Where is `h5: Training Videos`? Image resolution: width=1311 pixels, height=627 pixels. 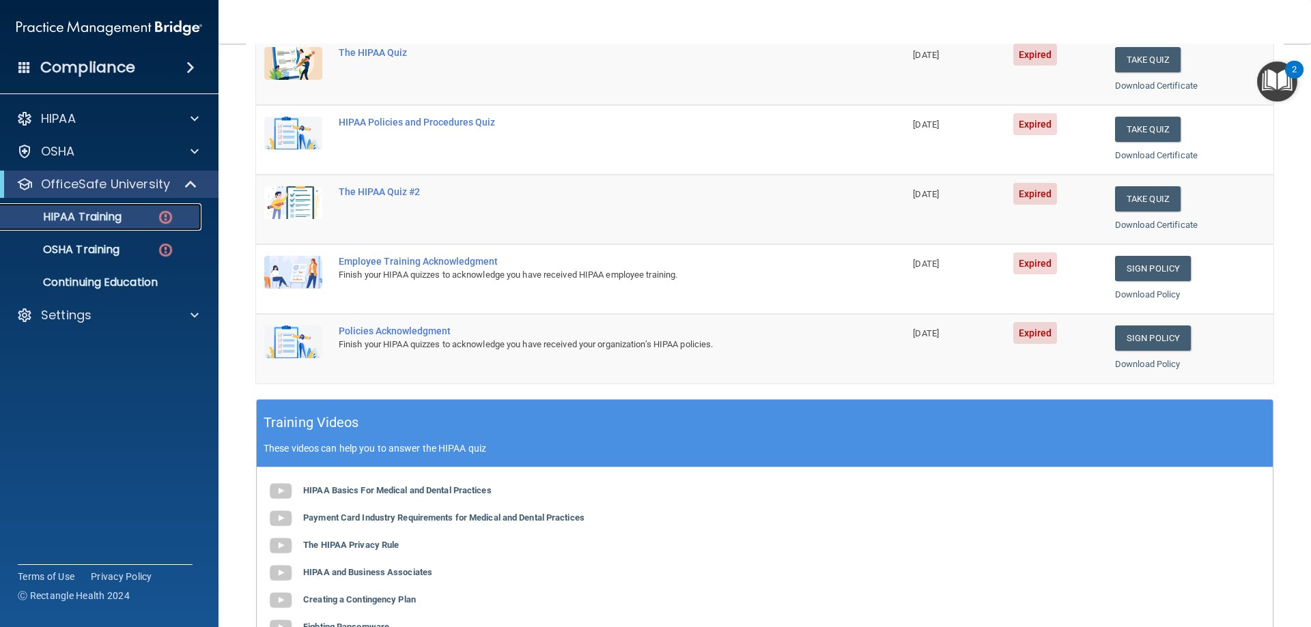
h5: Training Videos is located at coordinates (311, 423).